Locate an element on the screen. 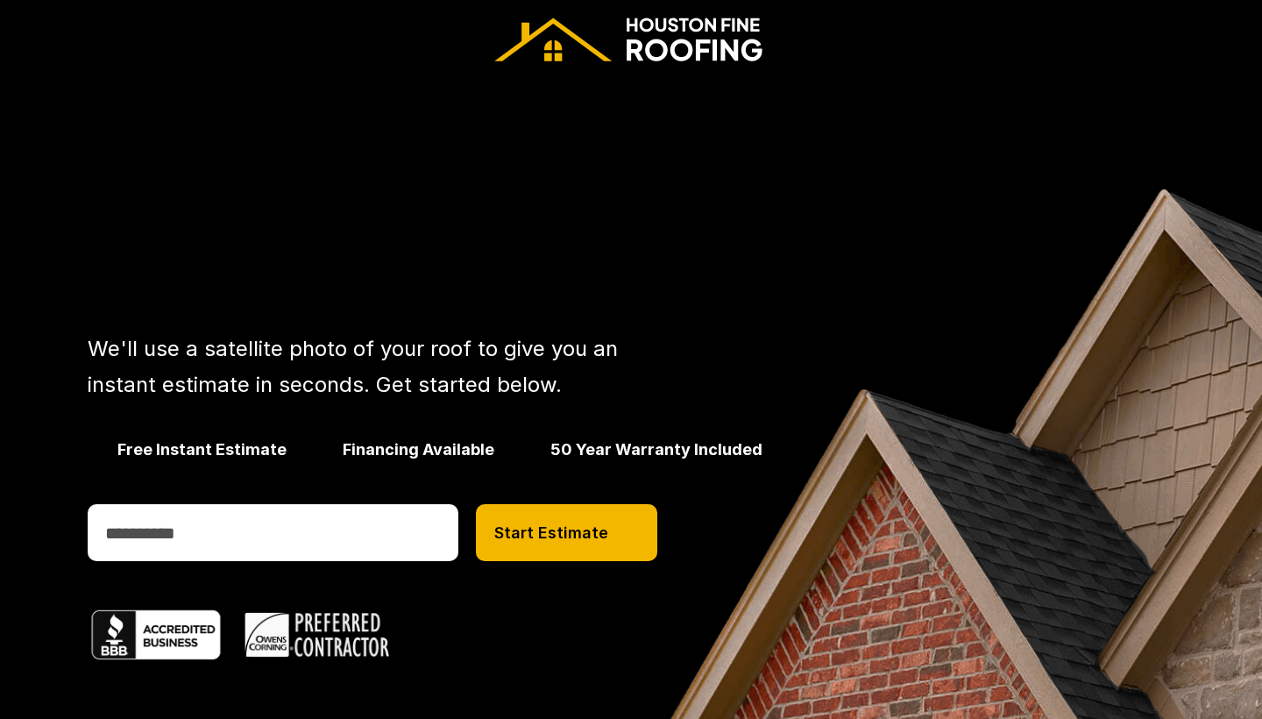 This screenshot has width=1262, height=719. h5: Financing Available is located at coordinates (418, 449).